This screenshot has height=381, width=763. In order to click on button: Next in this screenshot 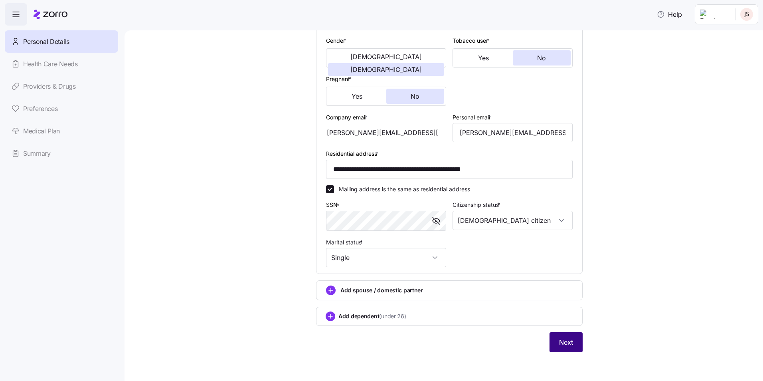, I will do `click(566, 342)`.